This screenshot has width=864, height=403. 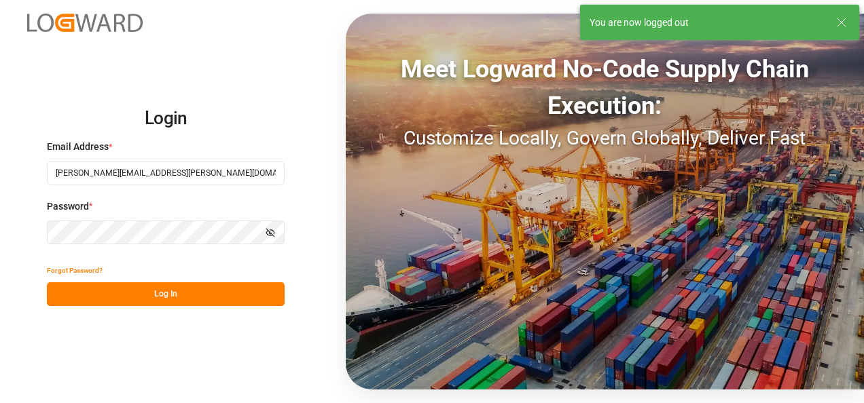 What do you see at coordinates (166, 119) in the screenshot?
I see `h2: Login` at bounding box center [166, 119].